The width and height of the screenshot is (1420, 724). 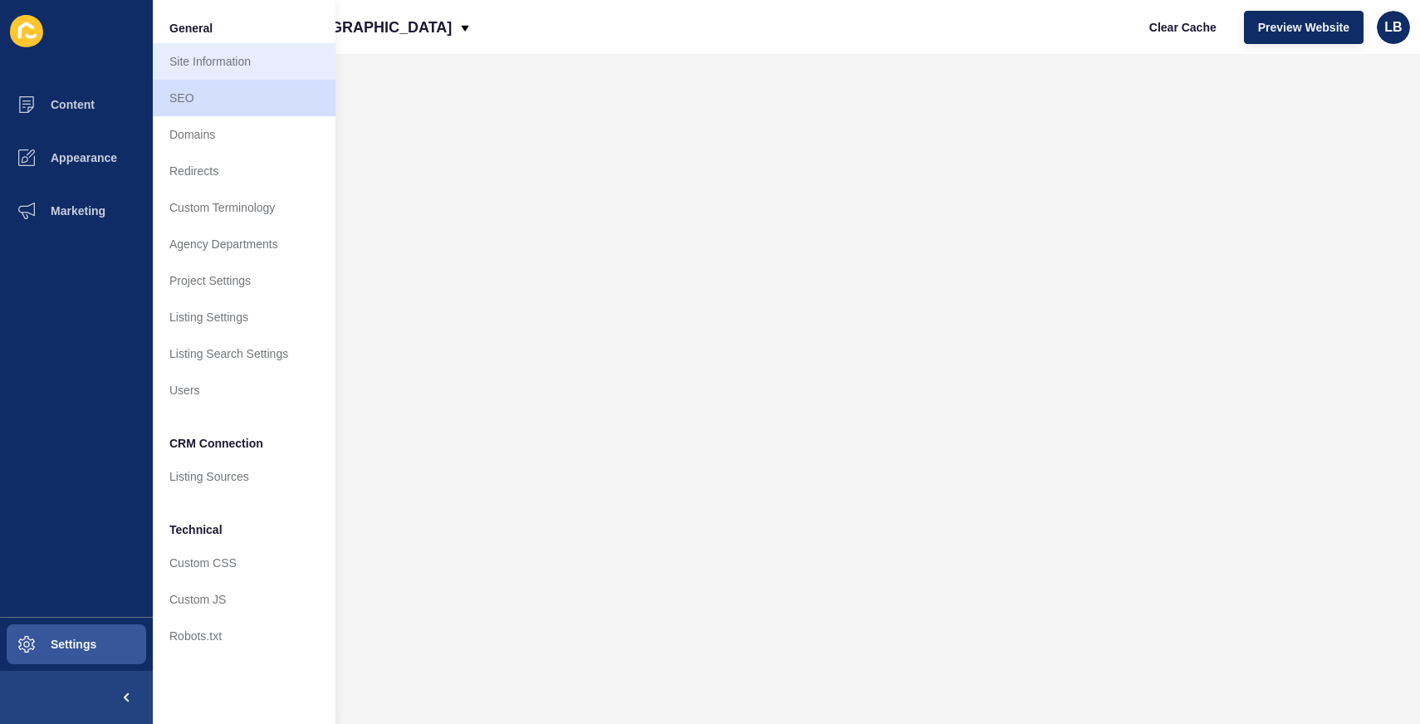 I want to click on span: Technical, so click(x=196, y=530).